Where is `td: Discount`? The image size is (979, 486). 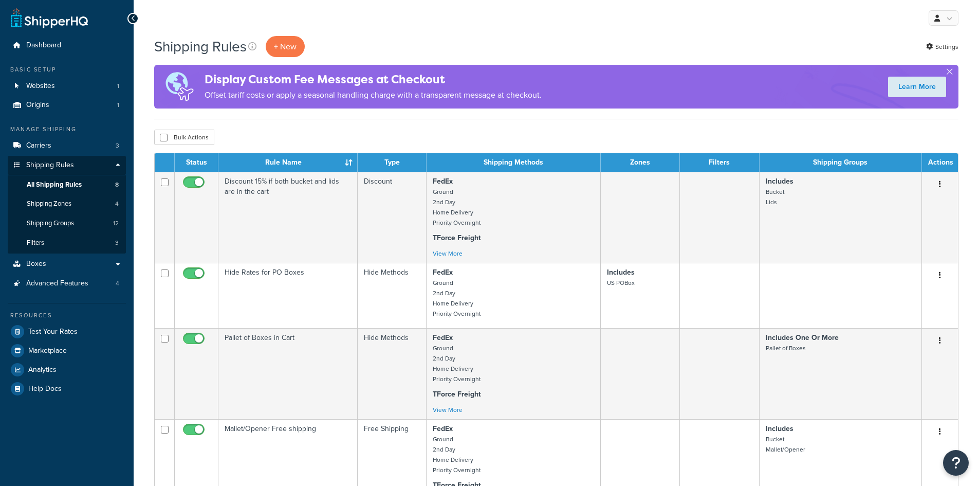 td: Discount is located at coordinates (392, 217).